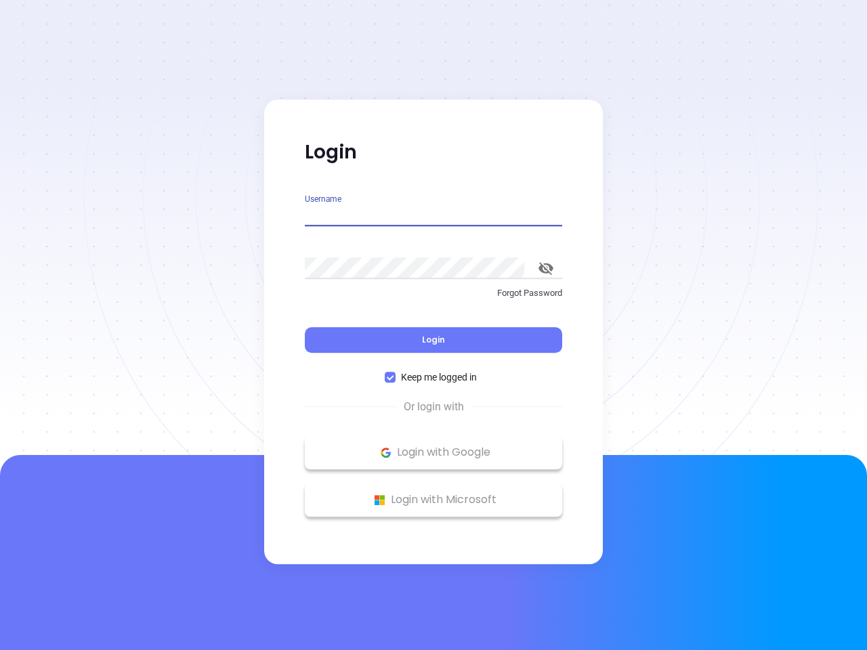 The image size is (867, 650). What do you see at coordinates (433, 500) in the screenshot?
I see `button: Microsoft Logo Login with Microsoft` at bounding box center [433, 500].